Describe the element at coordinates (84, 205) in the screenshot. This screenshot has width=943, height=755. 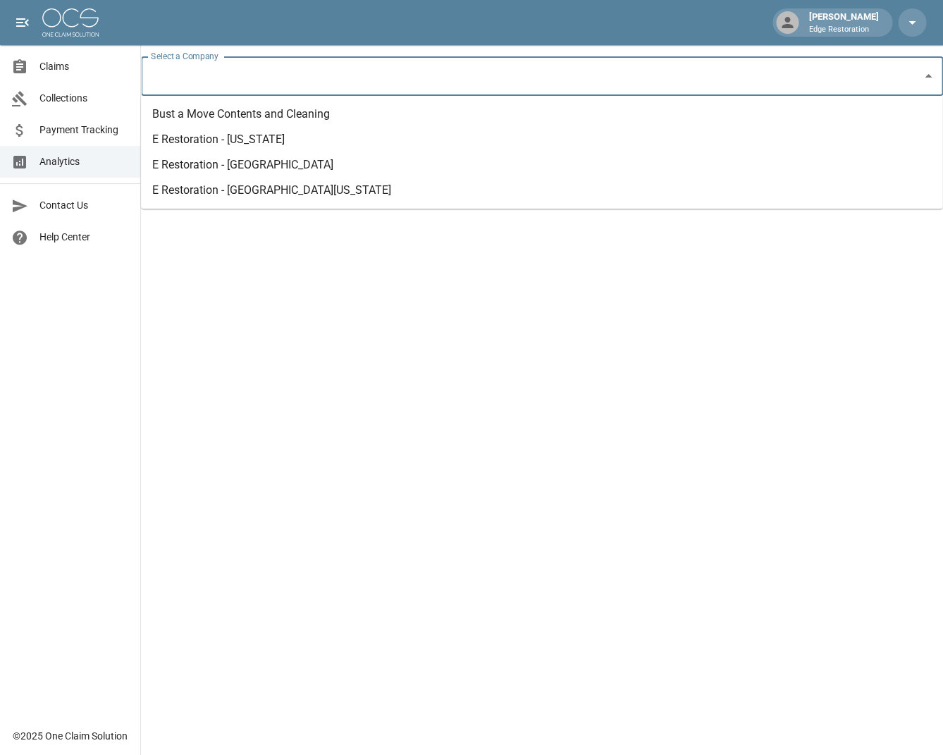
I see `span: Contact Us` at that location.